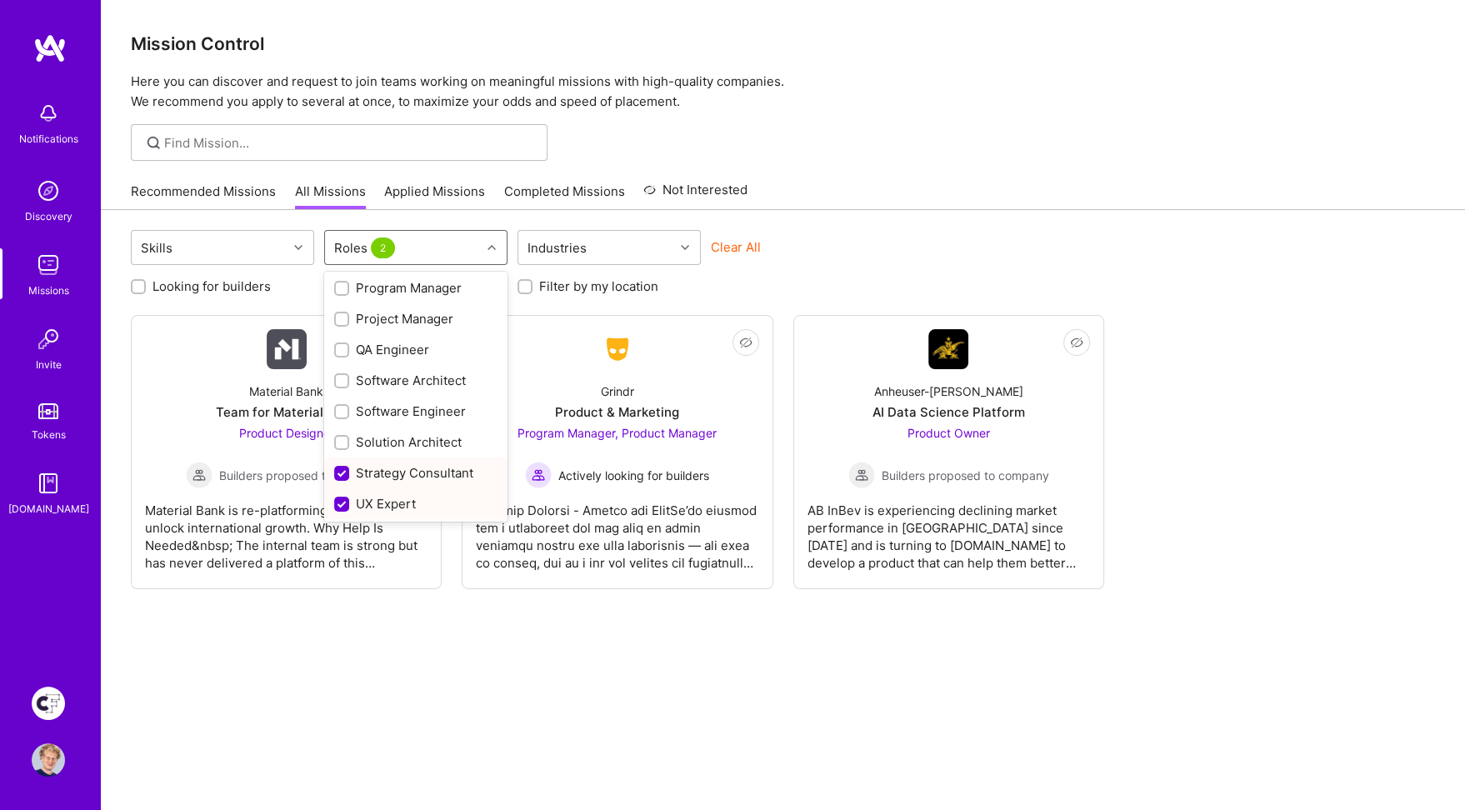 The width and height of the screenshot is (1465, 810). I want to click on button: Clear All, so click(736, 247).